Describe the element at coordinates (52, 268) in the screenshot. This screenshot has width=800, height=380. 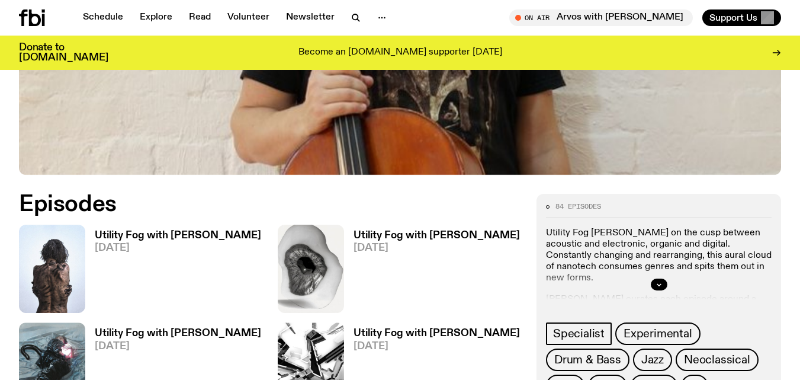
I see `img: Cover of Leese's album Δ` at that location.